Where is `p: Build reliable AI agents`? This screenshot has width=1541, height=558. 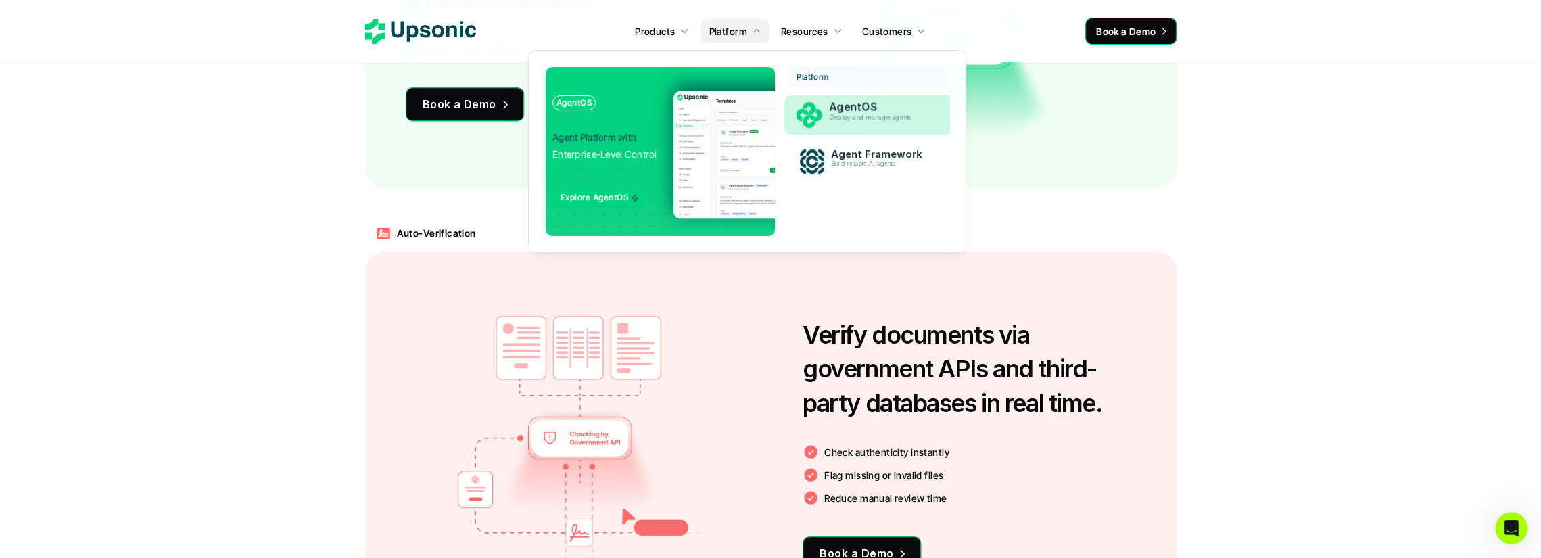 p: Build reliable AI agents is located at coordinates (880, 164).